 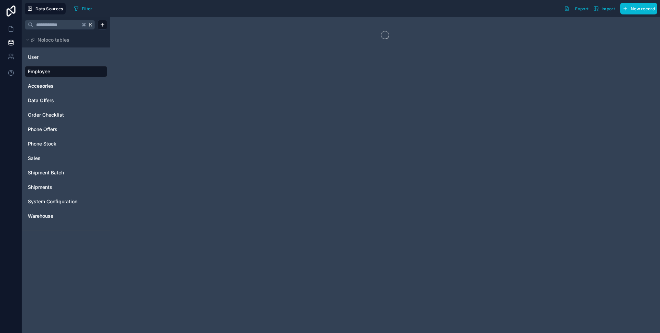 I want to click on span: New record, so click(x=642, y=9).